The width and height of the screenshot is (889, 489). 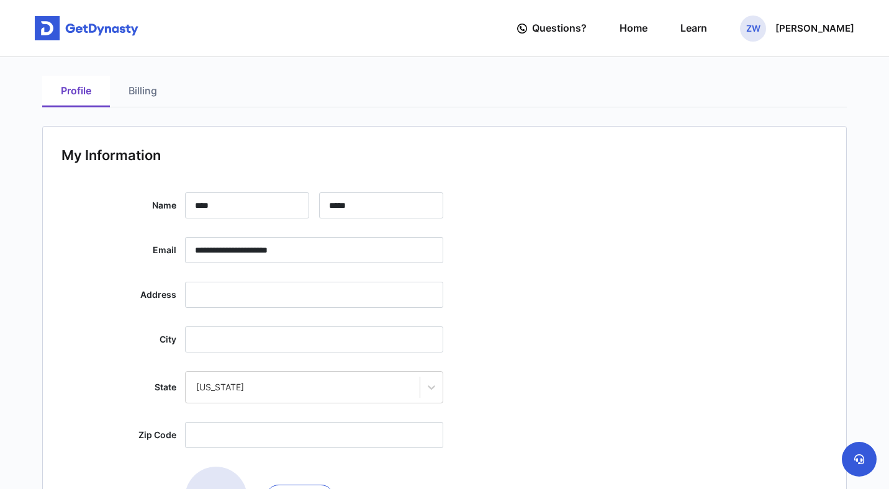 I want to click on label: Name, so click(x=119, y=206).